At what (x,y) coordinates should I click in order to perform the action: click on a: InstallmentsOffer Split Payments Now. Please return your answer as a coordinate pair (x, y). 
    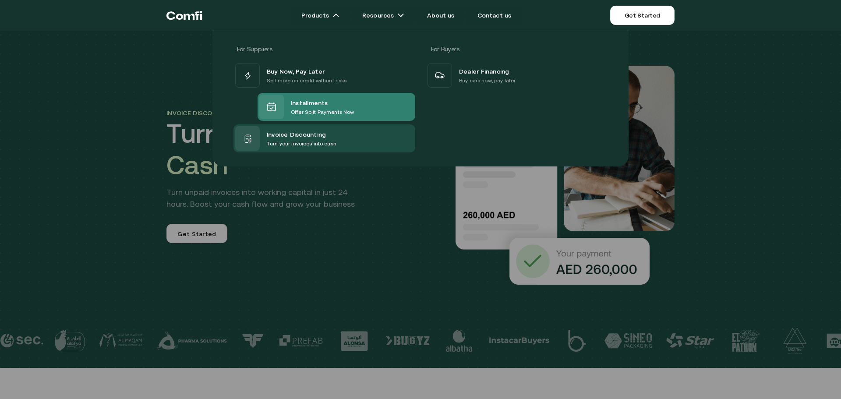
    Looking at the image, I should click on (324, 107).